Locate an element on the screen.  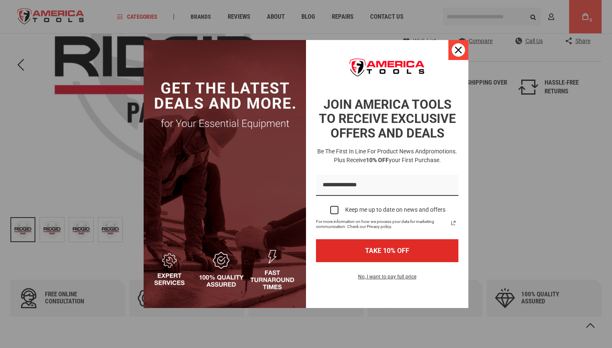
svg: close icon is located at coordinates (458, 50).